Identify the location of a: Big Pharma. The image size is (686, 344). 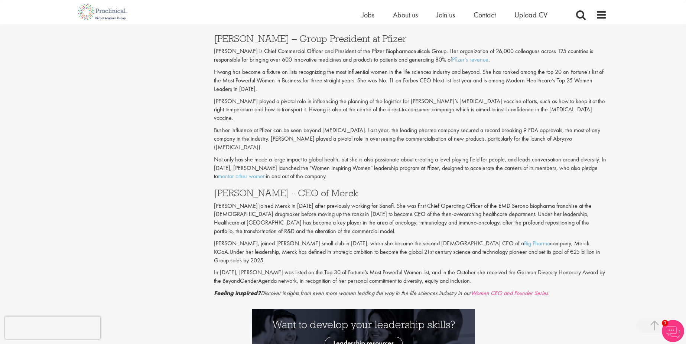
(537, 243).